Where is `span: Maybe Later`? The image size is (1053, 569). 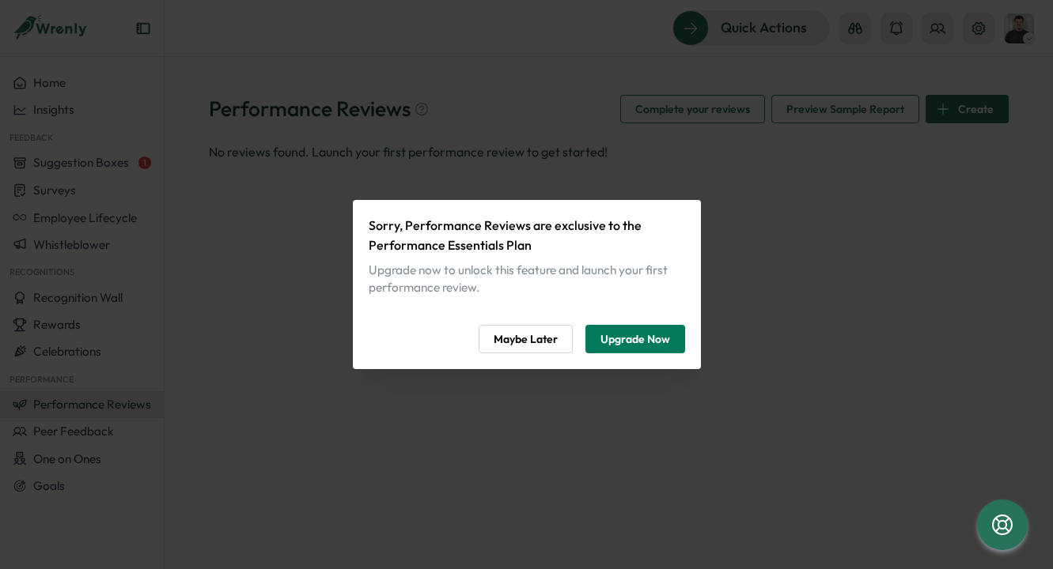
span: Maybe Later is located at coordinates (525, 339).